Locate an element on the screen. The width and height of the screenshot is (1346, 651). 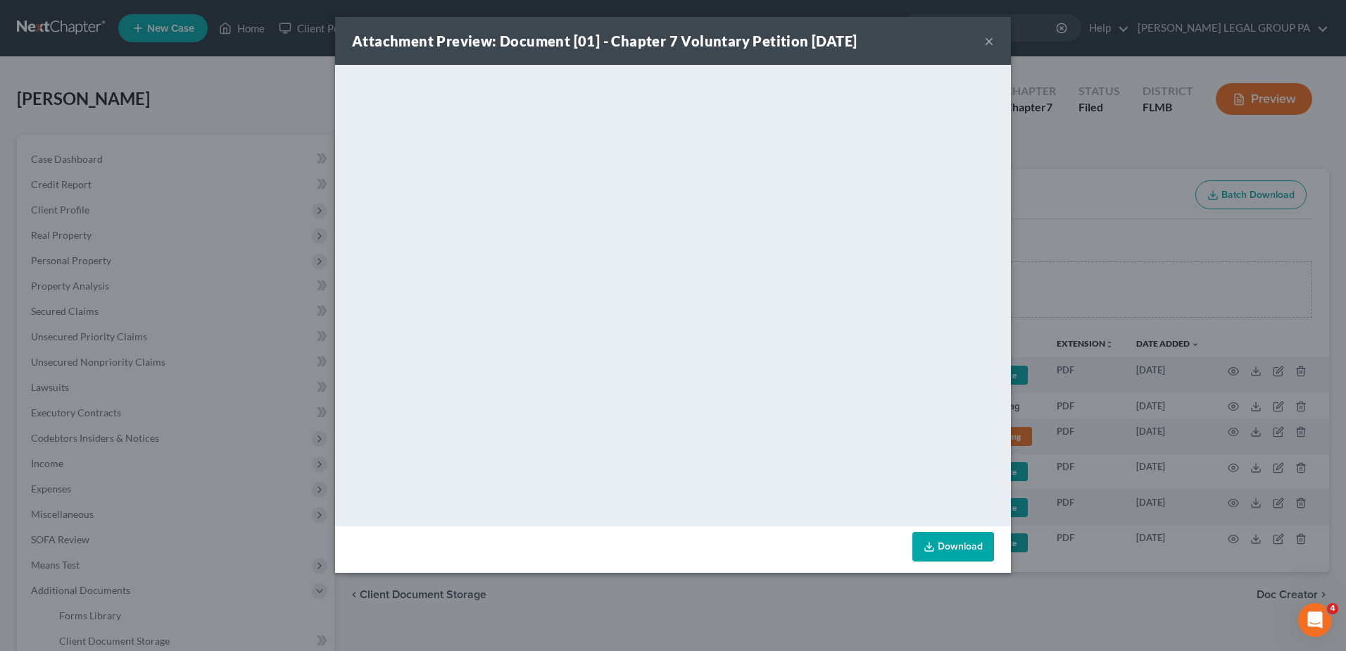
span: 4 is located at coordinates (1333, 608).